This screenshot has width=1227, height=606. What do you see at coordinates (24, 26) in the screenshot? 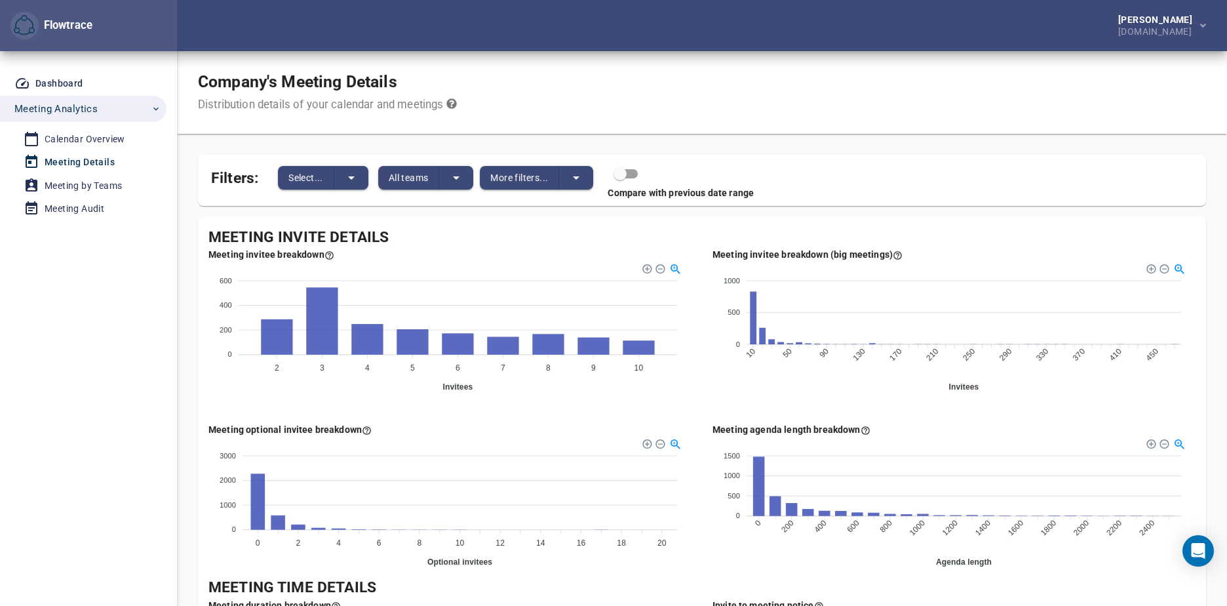
I see `button: Flowtrace` at bounding box center [24, 26].